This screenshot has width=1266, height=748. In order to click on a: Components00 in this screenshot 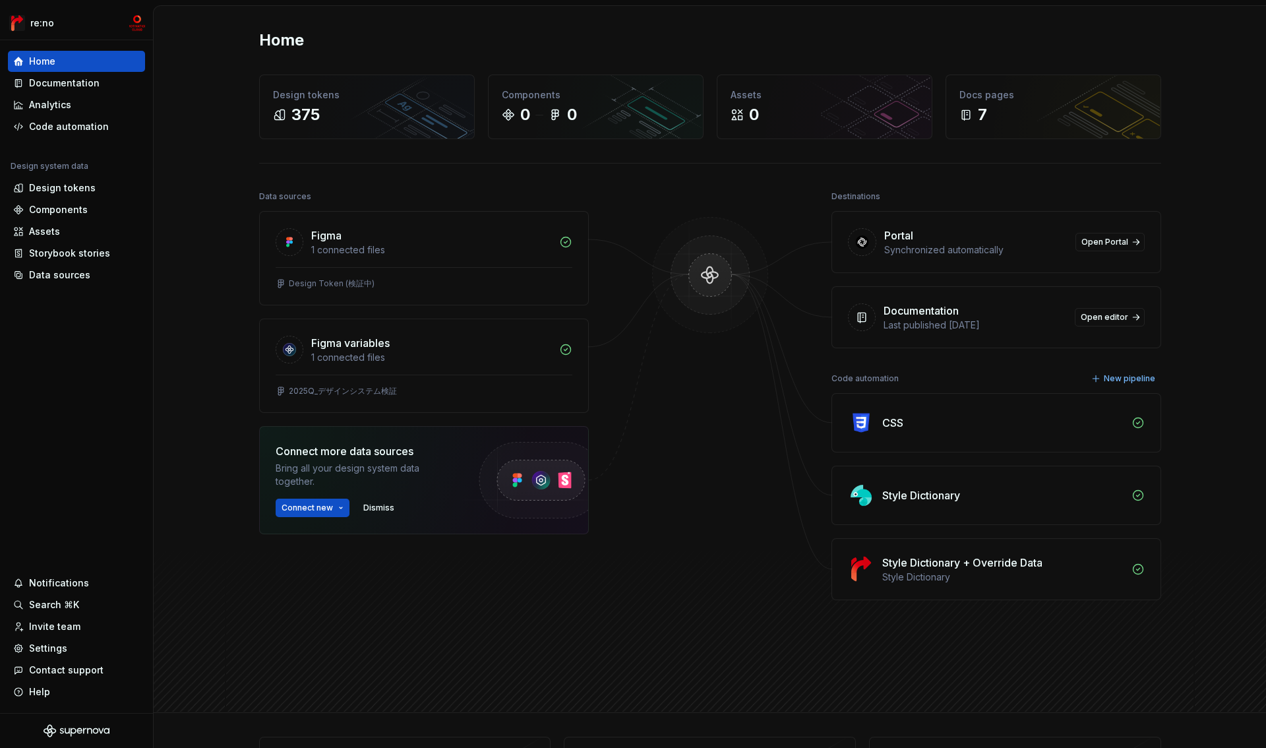, I will do `click(596, 107)`.